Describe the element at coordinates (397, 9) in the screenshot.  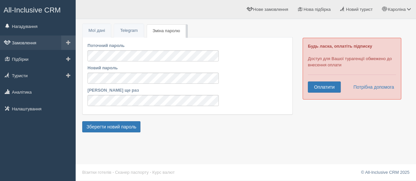
I see `span: Кароліна` at that location.